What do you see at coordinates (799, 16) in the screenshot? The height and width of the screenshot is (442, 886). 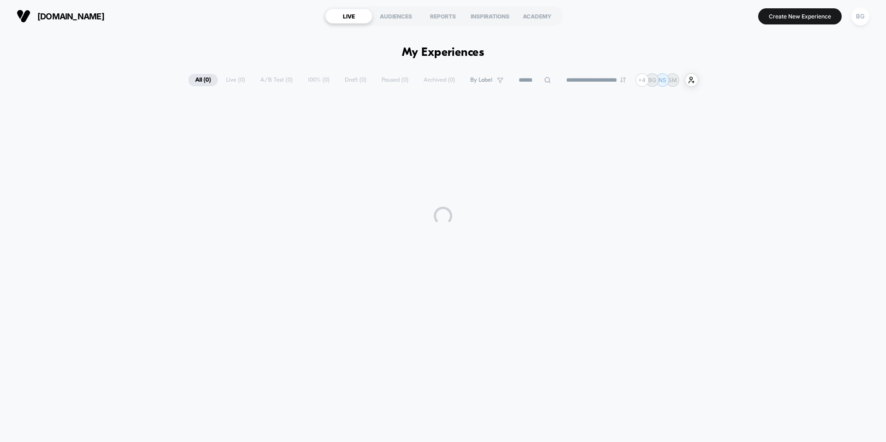 I see `button: Create New Experience` at bounding box center [799, 16].